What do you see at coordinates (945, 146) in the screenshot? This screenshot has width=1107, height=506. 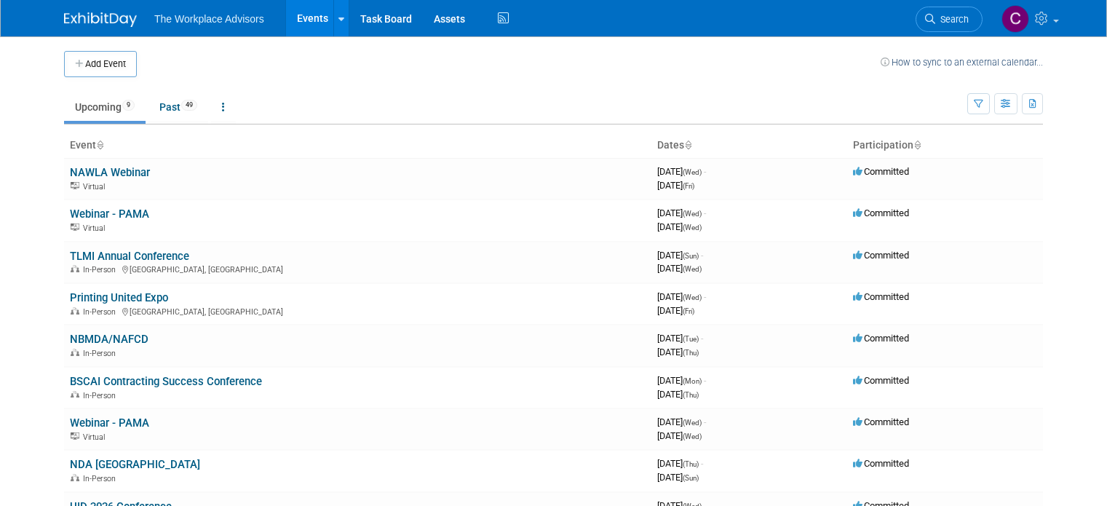 I see `th: Participation` at bounding box center [945, 146].